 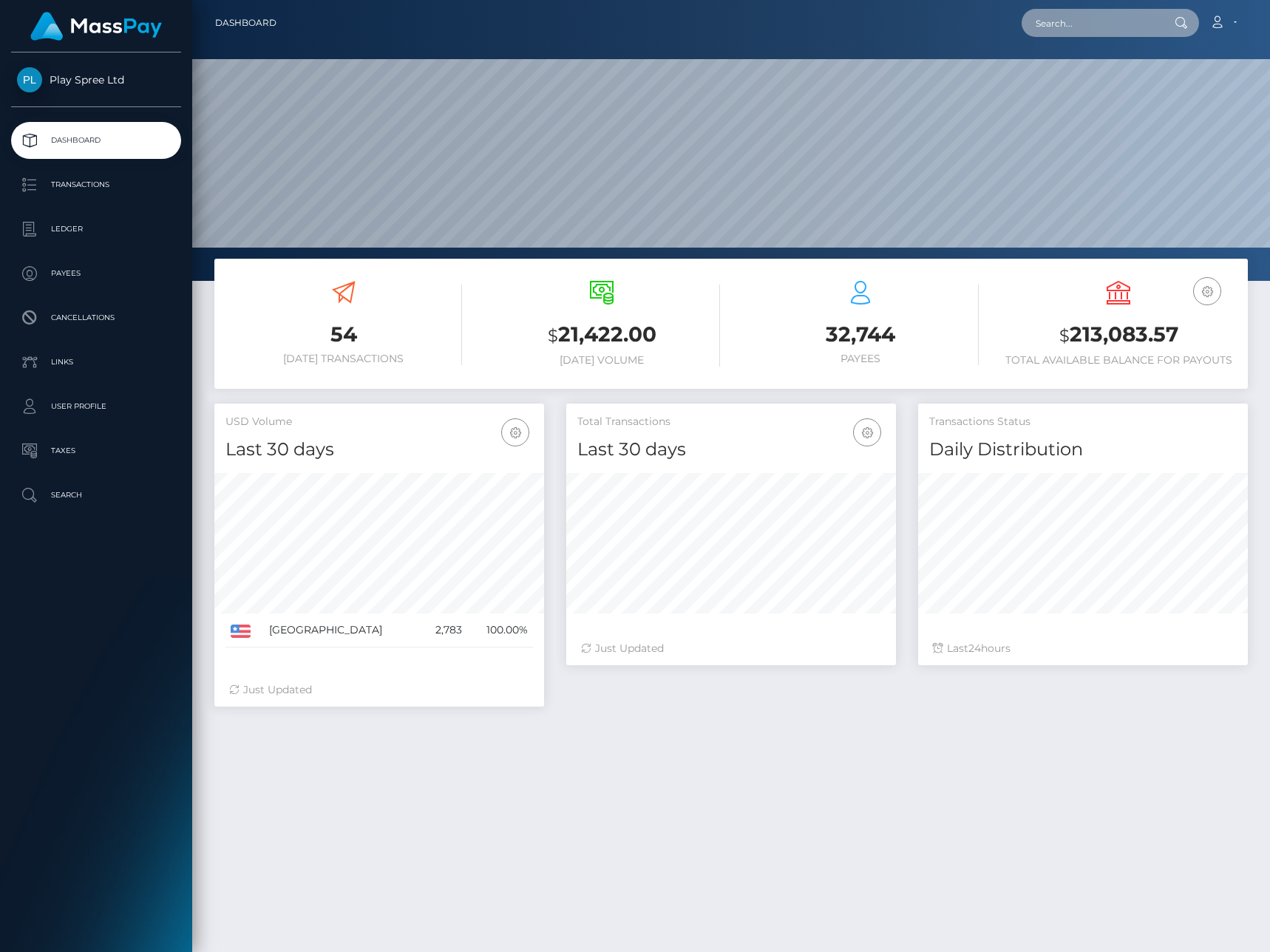 I want to click on a: Search, so click(x=96, y=495).